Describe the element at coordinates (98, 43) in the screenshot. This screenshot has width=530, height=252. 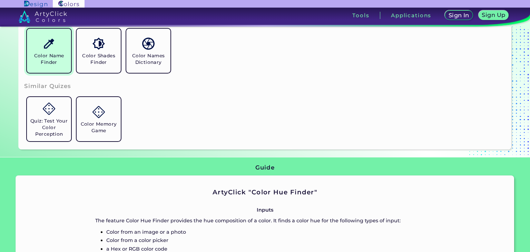
I see `img: icon_color_shades.svg` at that location.